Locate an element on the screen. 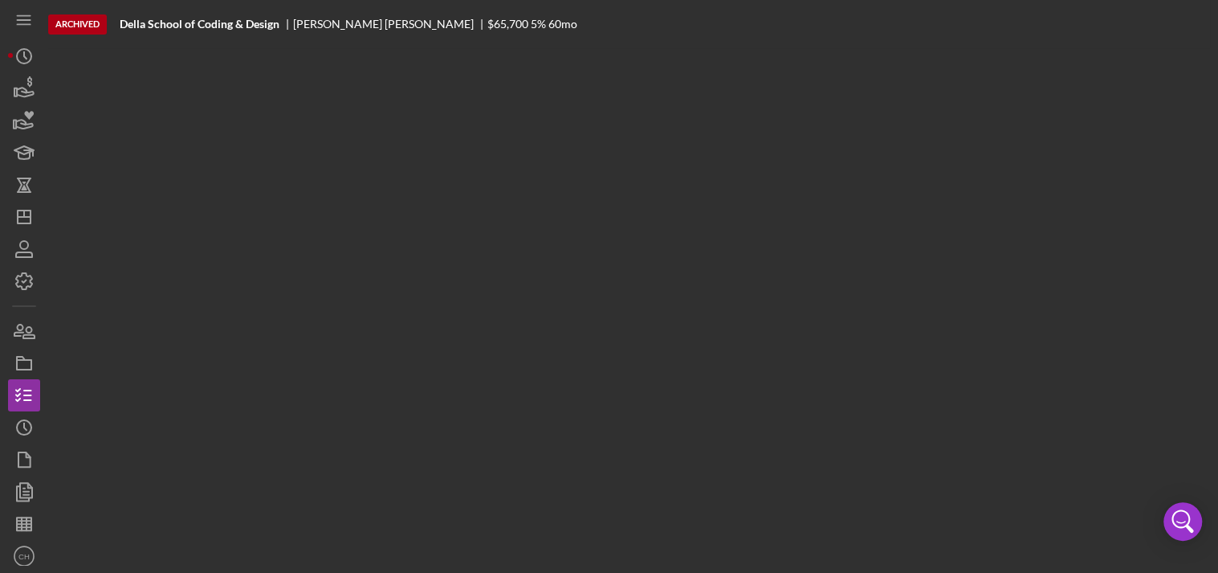 Image resolution: width=1218 pixels, height=573 pixels. div: 5 % is located at coordinates (538, 24).